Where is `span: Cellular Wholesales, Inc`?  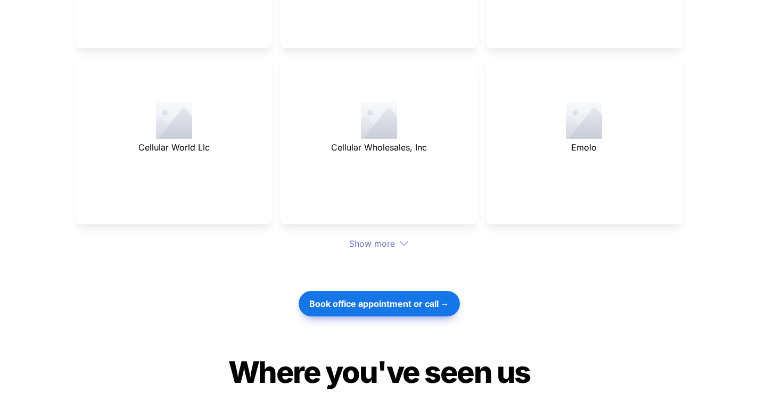 span: Cellular Wholesales, Inc is located at coordinates (379, 147).